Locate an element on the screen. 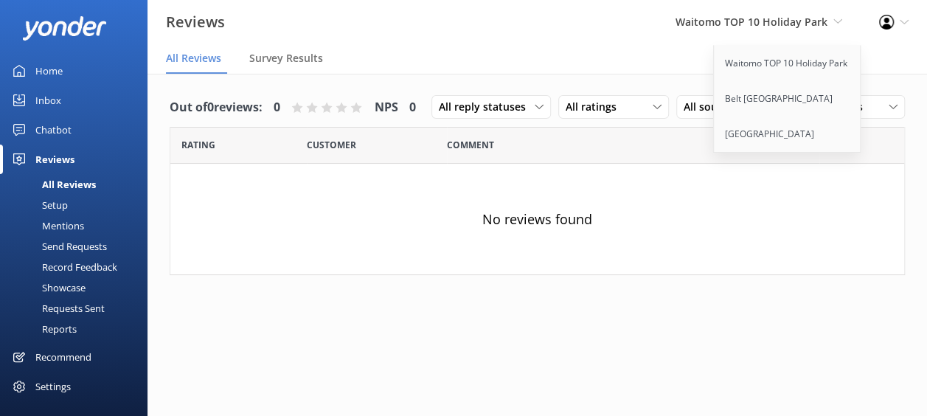 The height and width of the screenshot is (416, 927). span: All reply statuses is located at coordinates (487, 107).